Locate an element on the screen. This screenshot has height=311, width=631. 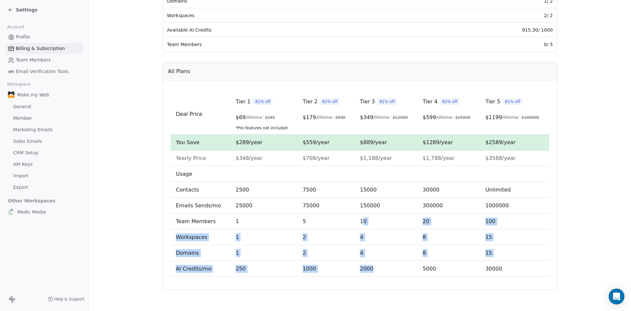
span: Export is located at coordinates (21, 187).